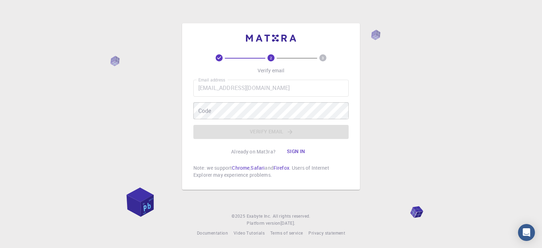  What do you see at coordinates (253, 152) in the screenshot?
I see `p: Already on Mat3ra?` at bounding box center [253, 152].